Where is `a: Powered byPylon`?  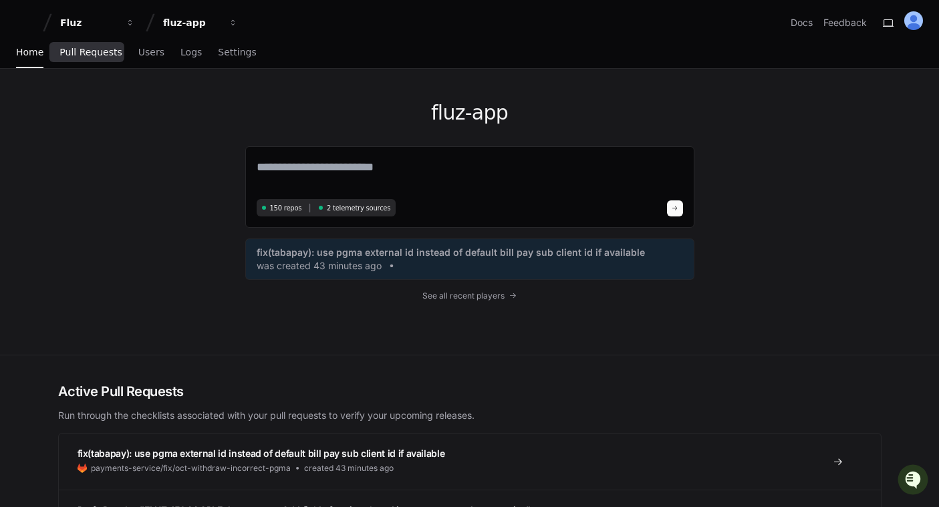 a: Powered byPylon is located at coordinates (128, 145).